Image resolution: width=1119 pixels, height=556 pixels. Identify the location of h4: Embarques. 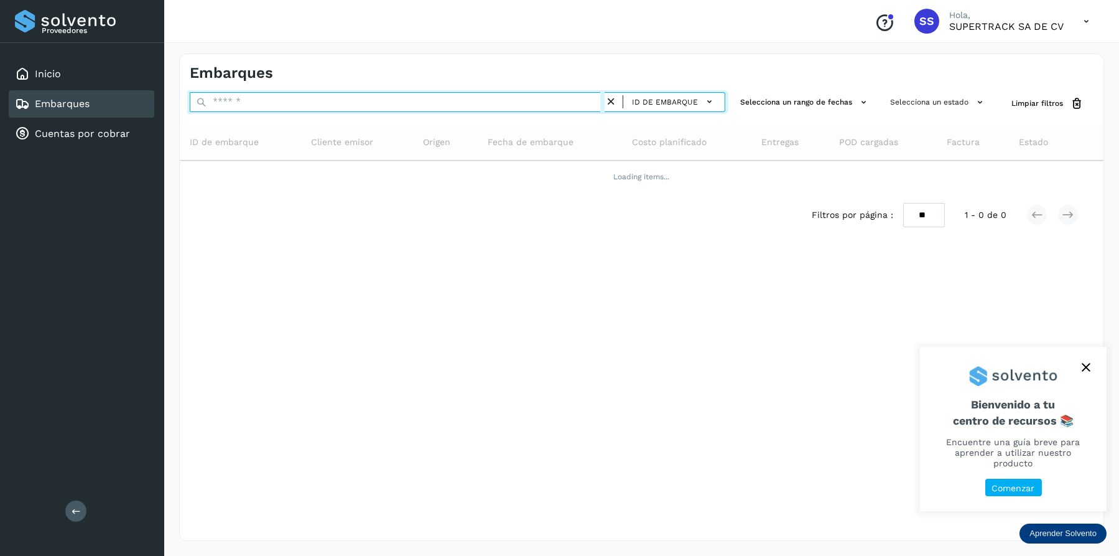
(231, 73).